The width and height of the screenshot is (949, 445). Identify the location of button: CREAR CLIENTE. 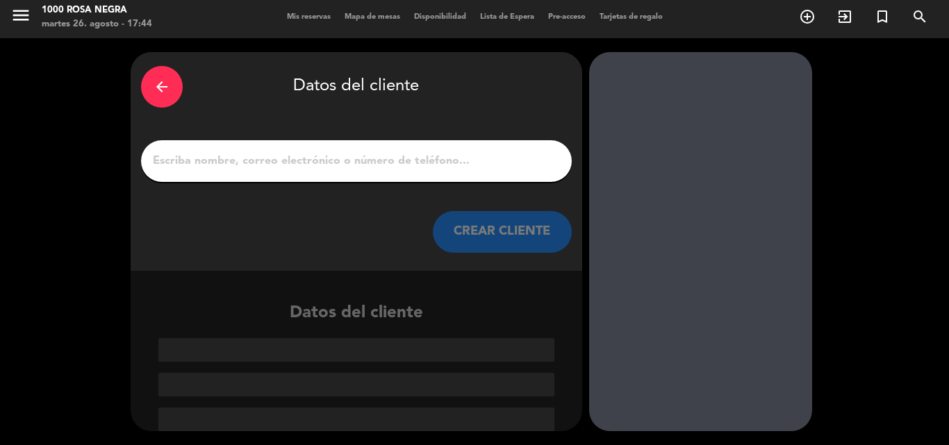
(502, 232).